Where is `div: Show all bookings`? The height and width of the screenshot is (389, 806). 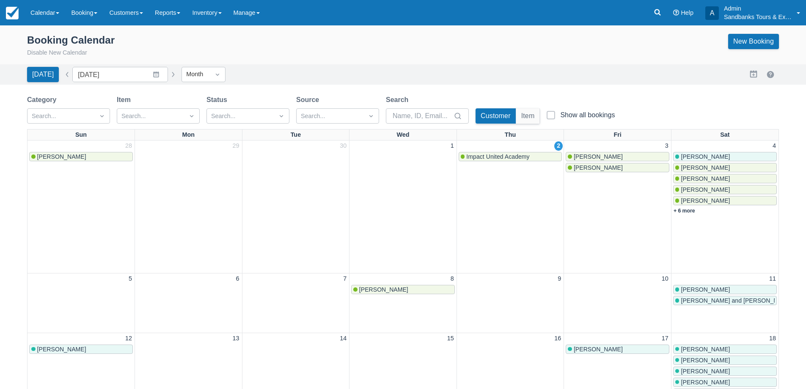 div: Show all bookings is located at coordinates (587, 115).